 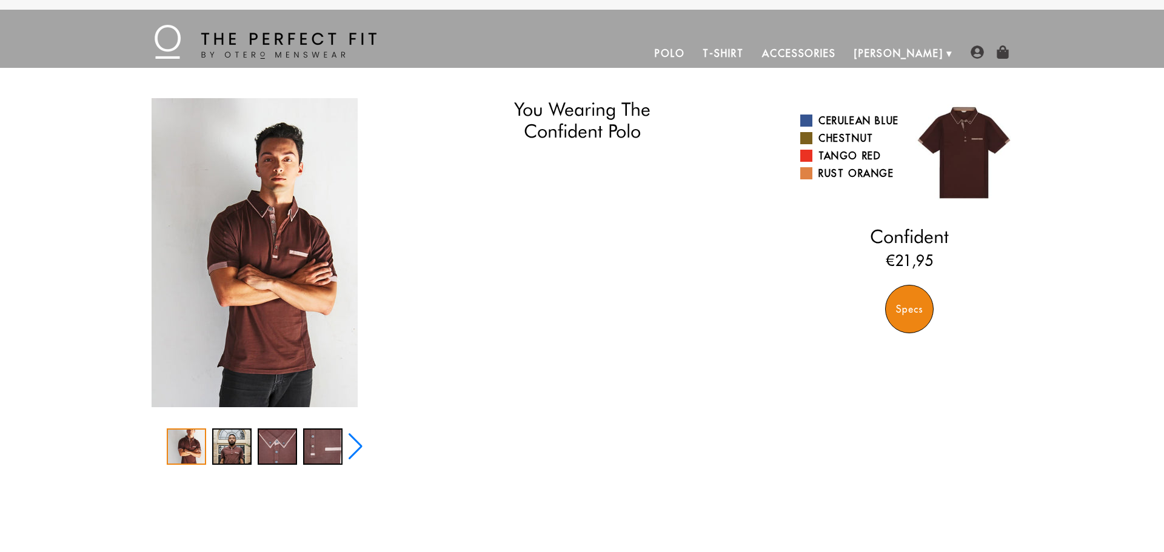 I want to click on div: 4 / 5, so click(x=323, y=447).